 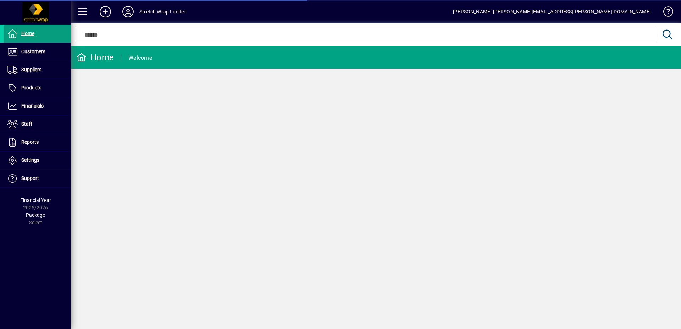 What do you see at coordinates (37, 106) in the screenshot?
I see `a: Financials` at bounding box center [37, 106].